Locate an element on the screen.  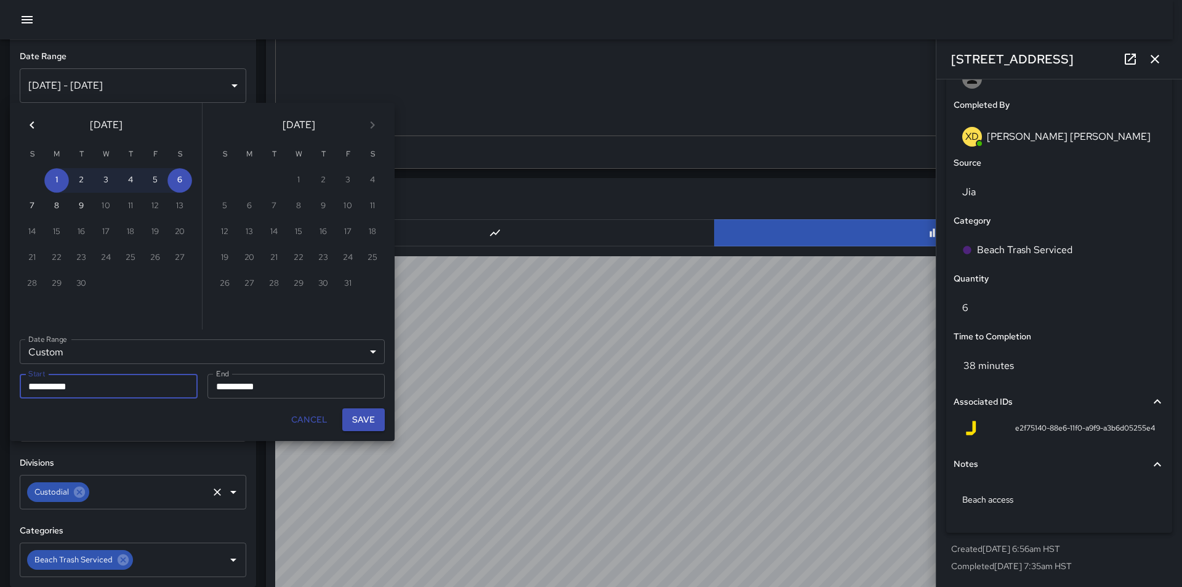
button: 6 is located at coordinates (180, 180).